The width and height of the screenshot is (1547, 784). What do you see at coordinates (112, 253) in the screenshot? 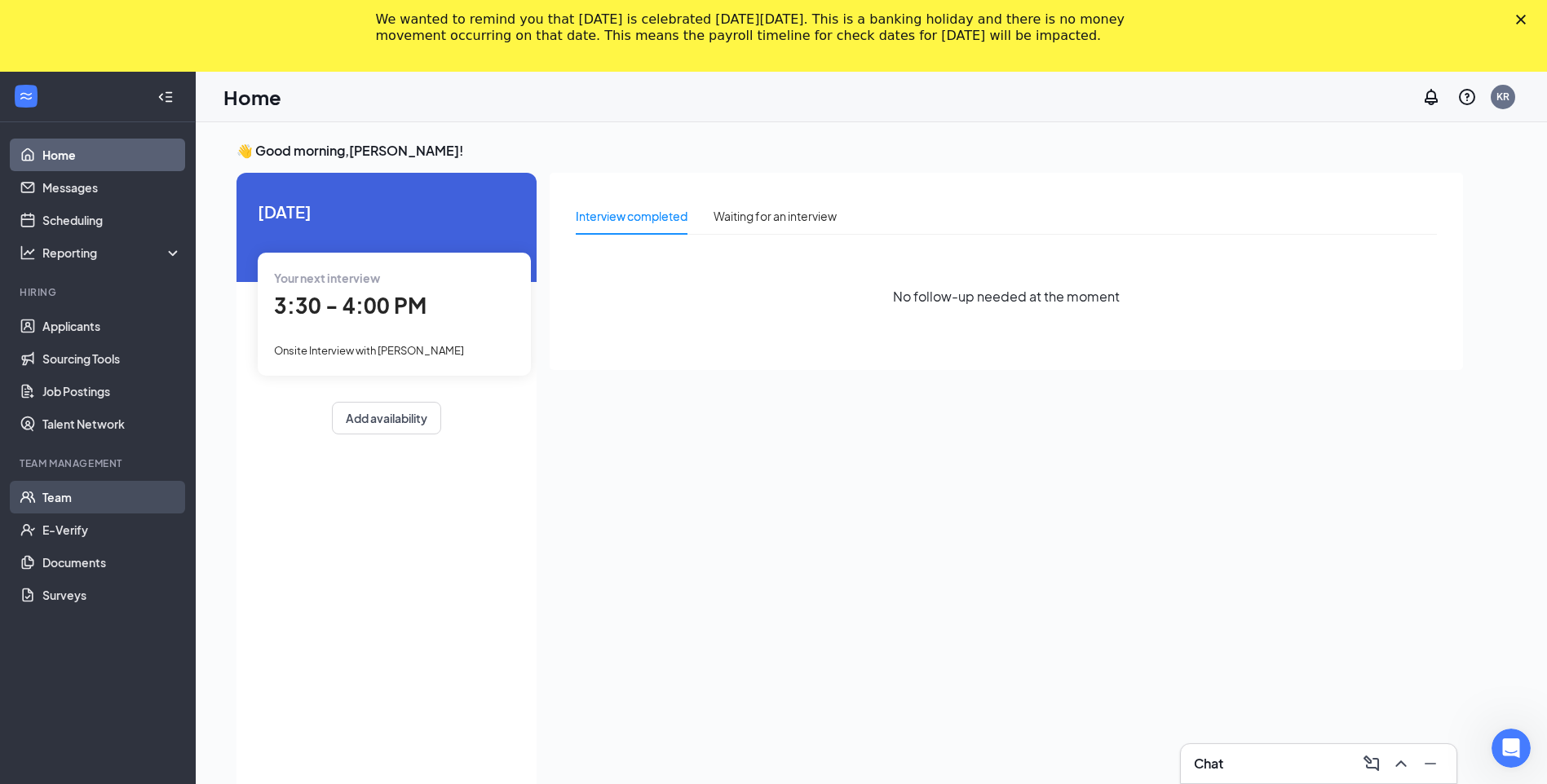
I see `div: Reporting` at bounding box center [112, 253].